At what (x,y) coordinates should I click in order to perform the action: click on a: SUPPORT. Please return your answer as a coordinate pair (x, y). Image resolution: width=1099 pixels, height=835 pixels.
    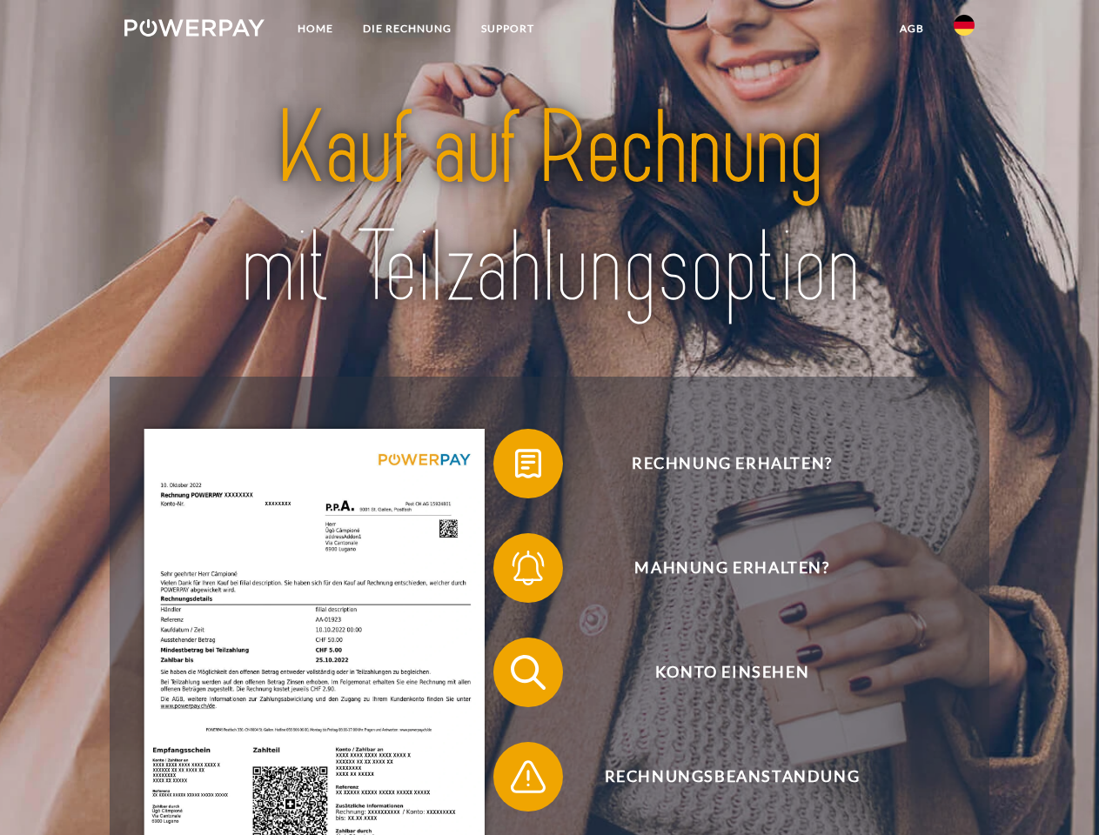
    Looking at the image, I should click on (507, 29).